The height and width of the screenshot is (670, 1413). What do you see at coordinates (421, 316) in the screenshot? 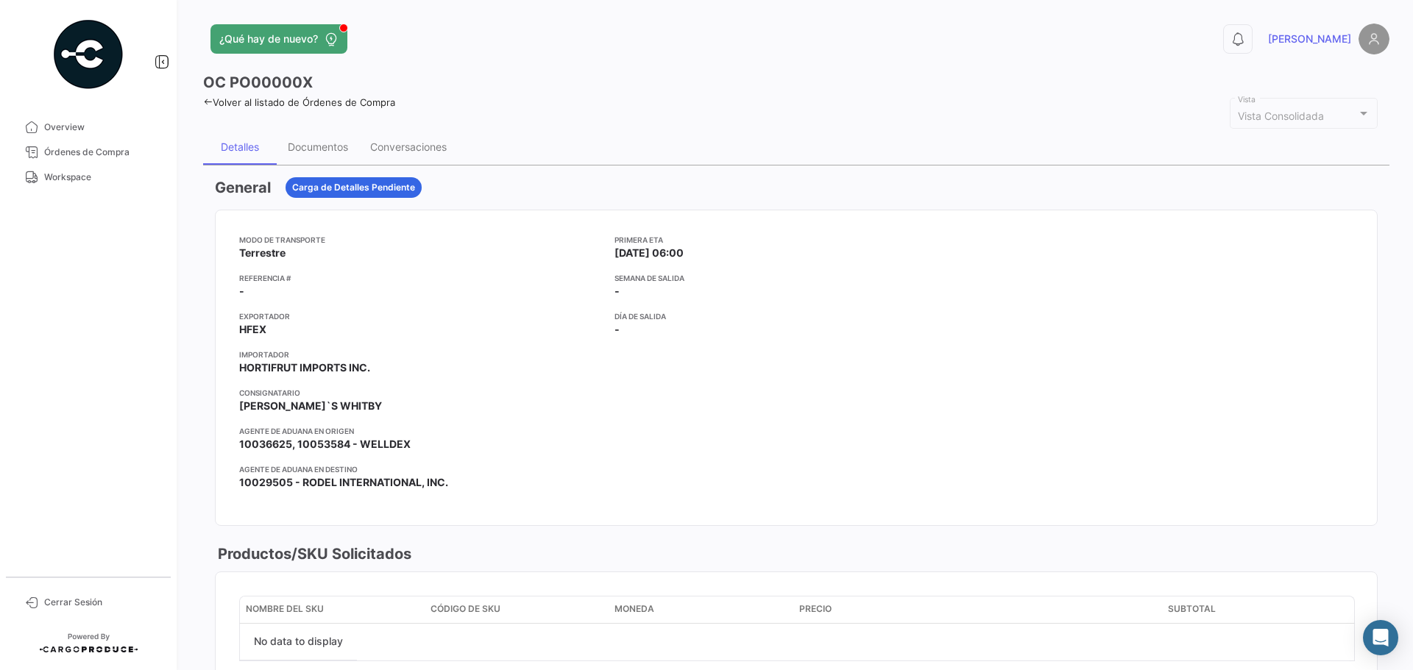
I see `app-card-info-title: Exportador` at bounding box center [421, 316].